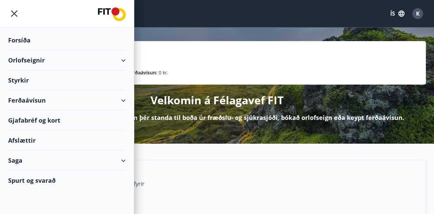  What do you see at coordinates (67, 60) in the screenshot?
I see `div: Orlofseignir` at bounding box center [67, 60].